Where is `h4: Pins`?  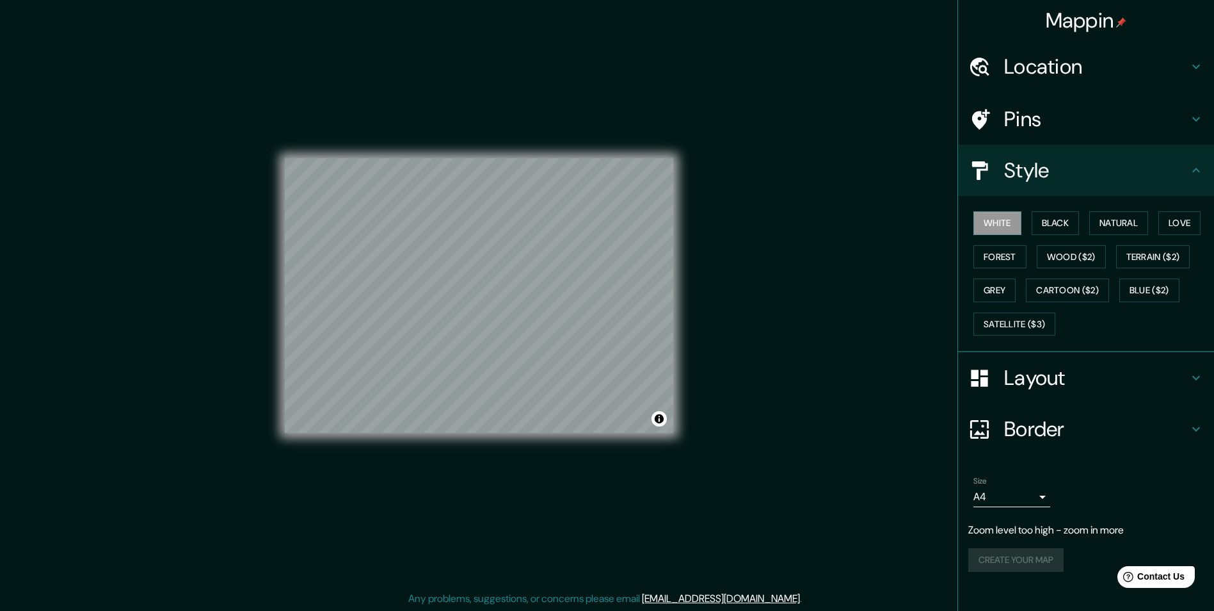 h4: Pins is located at coordinates (1096, 119).